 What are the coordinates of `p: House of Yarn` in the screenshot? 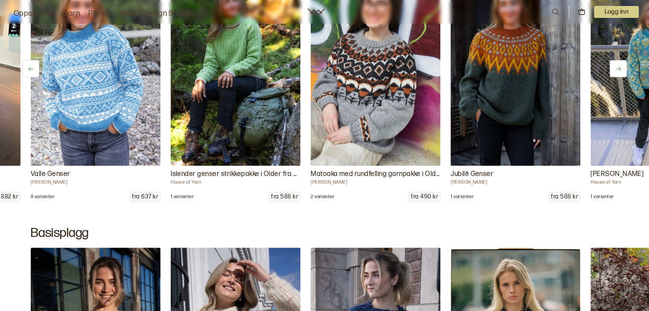 It's located at (235, 182).